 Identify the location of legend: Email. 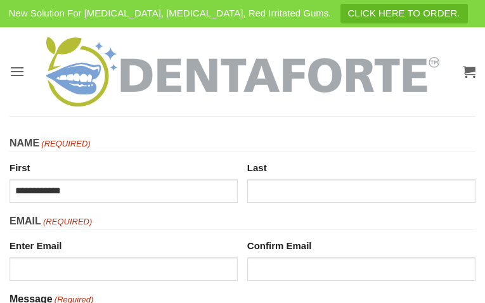
(242, 221).